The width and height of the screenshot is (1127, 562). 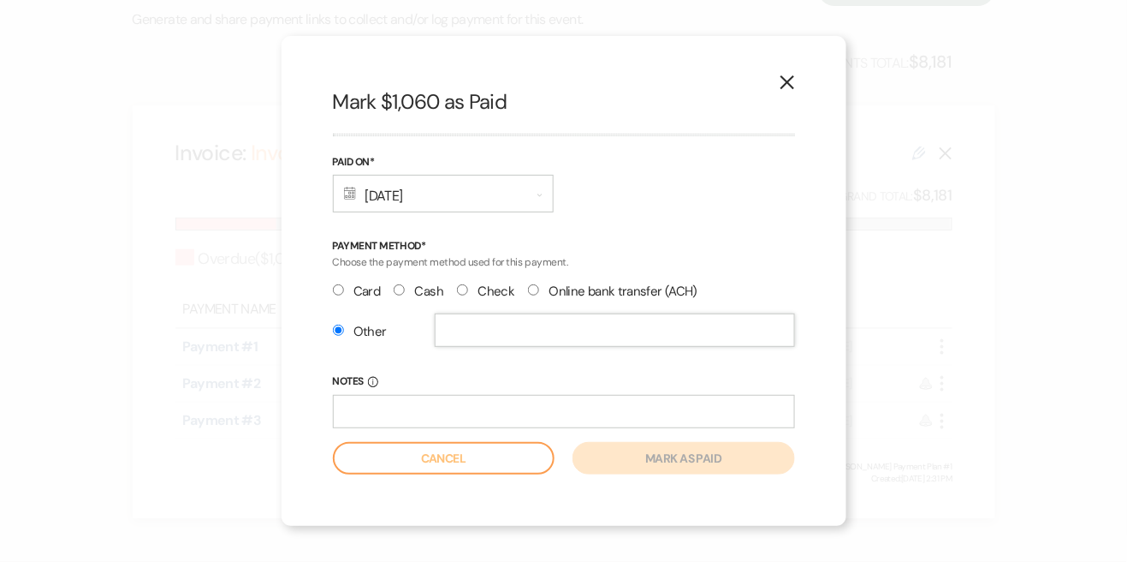 What do you see at coordinates (338, 330) in the screenshot?
I see `input: Other` at bounding box center [338, 330].